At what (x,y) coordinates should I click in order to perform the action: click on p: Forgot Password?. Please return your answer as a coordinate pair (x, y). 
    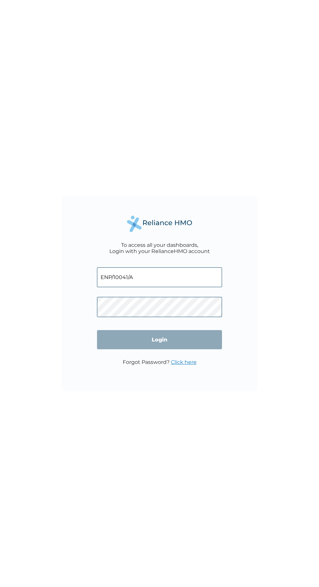
    Looking at the image, I should click on (159, 362).